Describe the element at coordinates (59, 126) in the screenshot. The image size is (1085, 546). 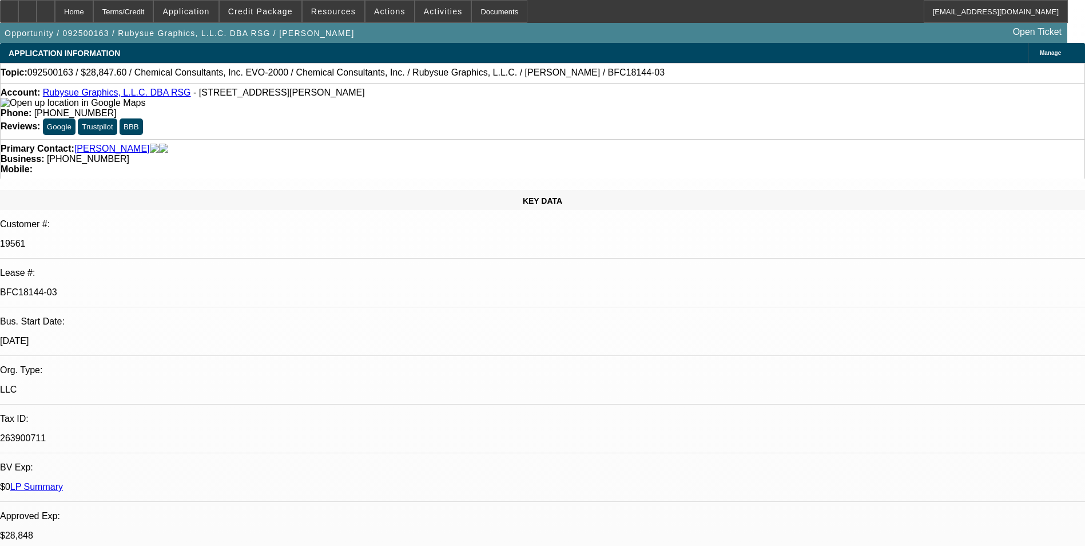
I see `button: Google` at that location.